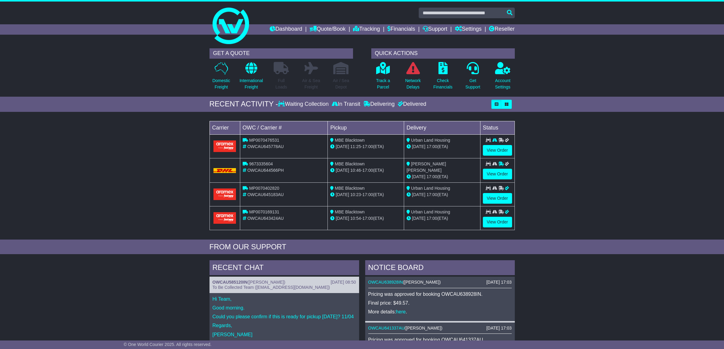 This screenshot has height=349, width=724. I want to click on a: Reseller, so click(502, 29).